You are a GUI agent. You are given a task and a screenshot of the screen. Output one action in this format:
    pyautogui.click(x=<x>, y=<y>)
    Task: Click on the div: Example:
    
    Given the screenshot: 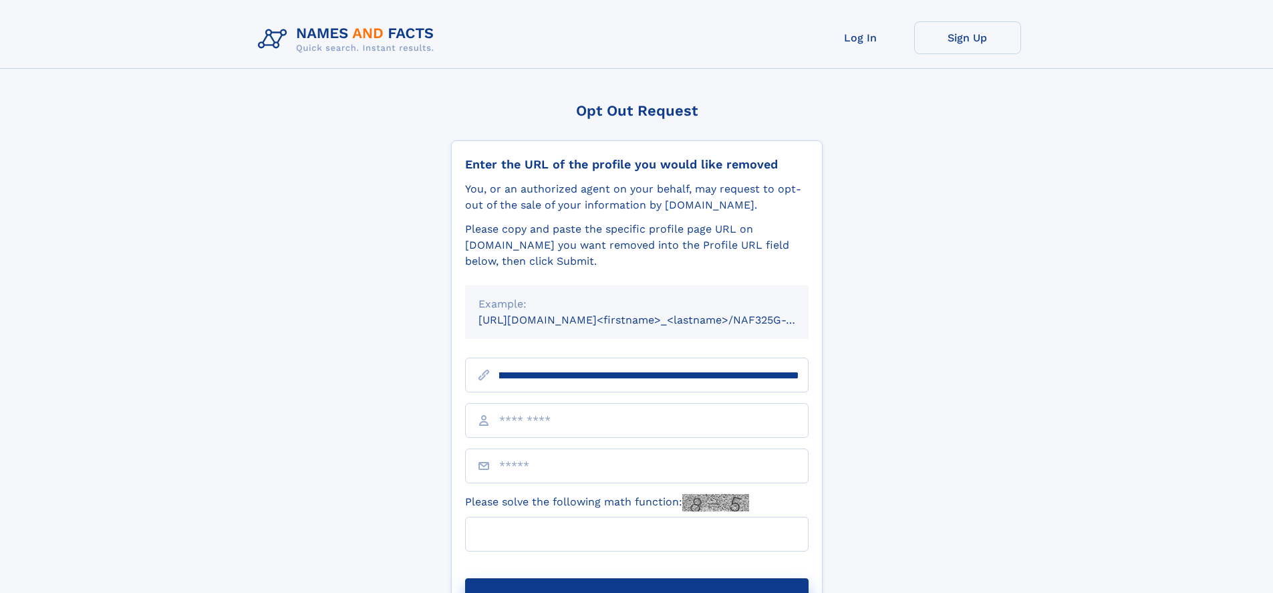 What is the action you would take?
    pyautogui.click(x=637, y=304)
    